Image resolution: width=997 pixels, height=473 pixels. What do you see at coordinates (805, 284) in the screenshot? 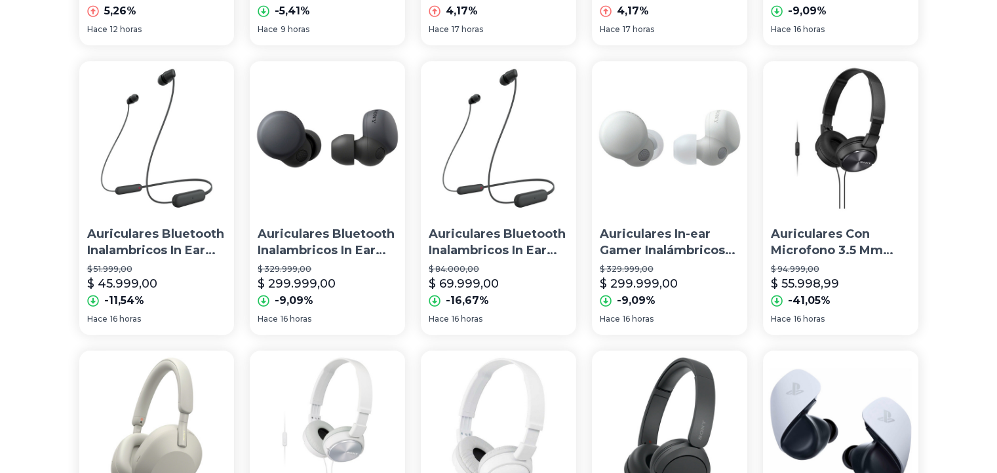
I see `p: $ 55.998,99` at bounding box center [805, 284].